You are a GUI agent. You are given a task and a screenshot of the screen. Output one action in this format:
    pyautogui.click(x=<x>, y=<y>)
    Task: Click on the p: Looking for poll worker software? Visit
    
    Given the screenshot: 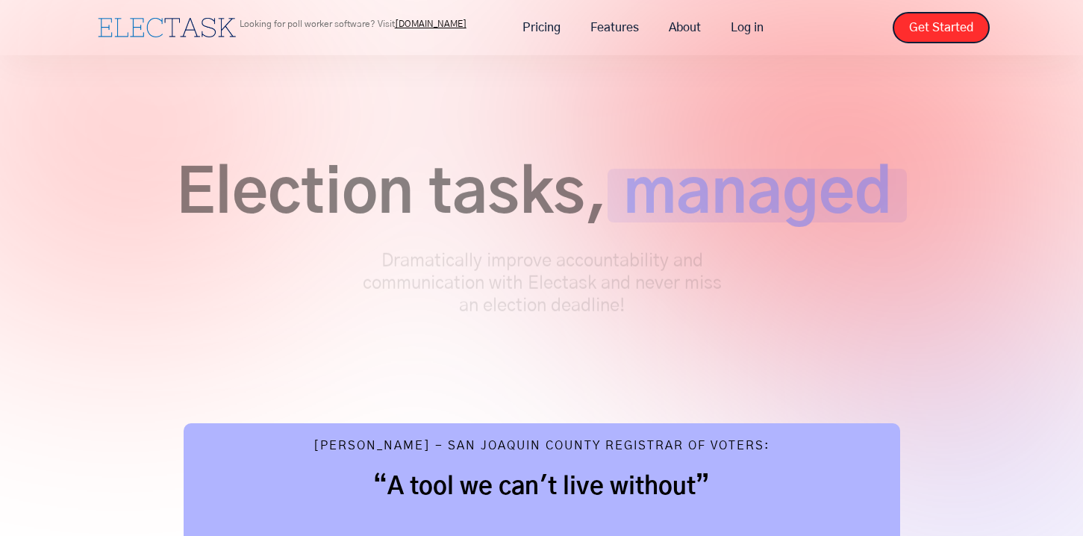 What is the action you would take?
    pyautogui.click(x=353, y=24)
    